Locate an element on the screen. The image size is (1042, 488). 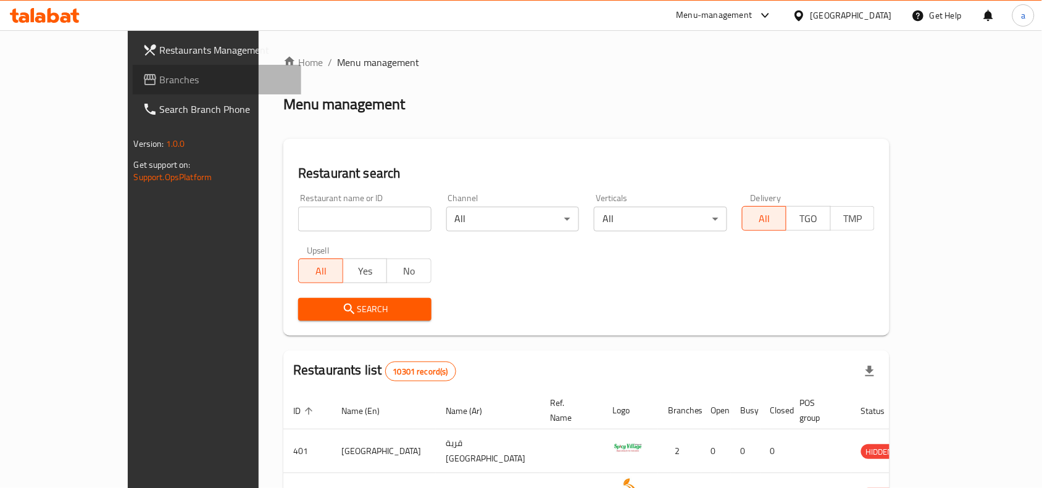
nav: breadcrumb is located at coordinates (587, 62).